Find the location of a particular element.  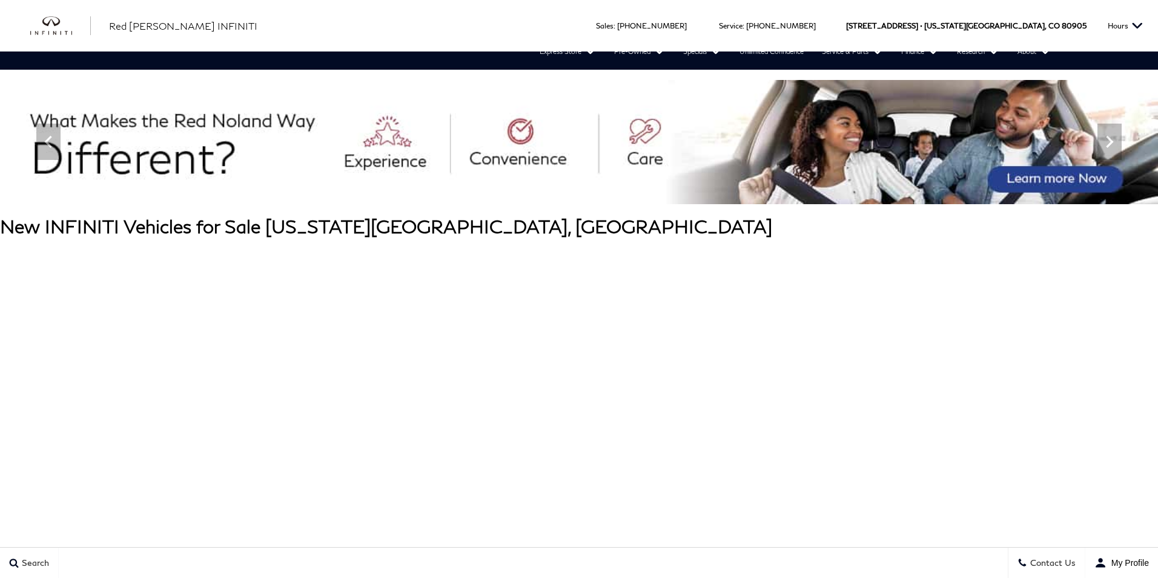

a: Finance is located at coordinates (920, 51).